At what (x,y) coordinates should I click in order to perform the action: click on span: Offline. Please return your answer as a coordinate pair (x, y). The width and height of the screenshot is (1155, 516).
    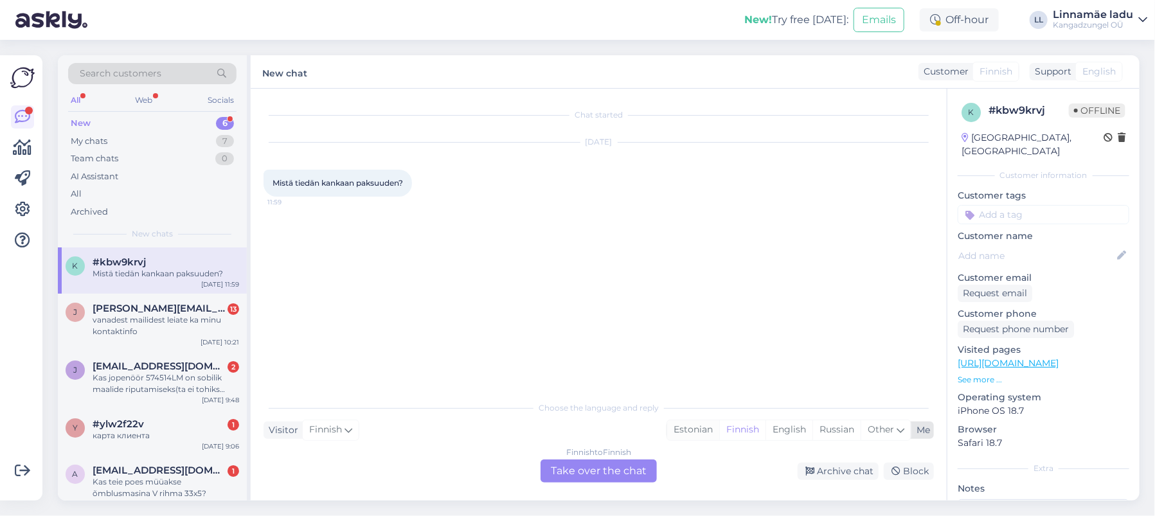
    Looking at the image, I should click on (1097, 111).